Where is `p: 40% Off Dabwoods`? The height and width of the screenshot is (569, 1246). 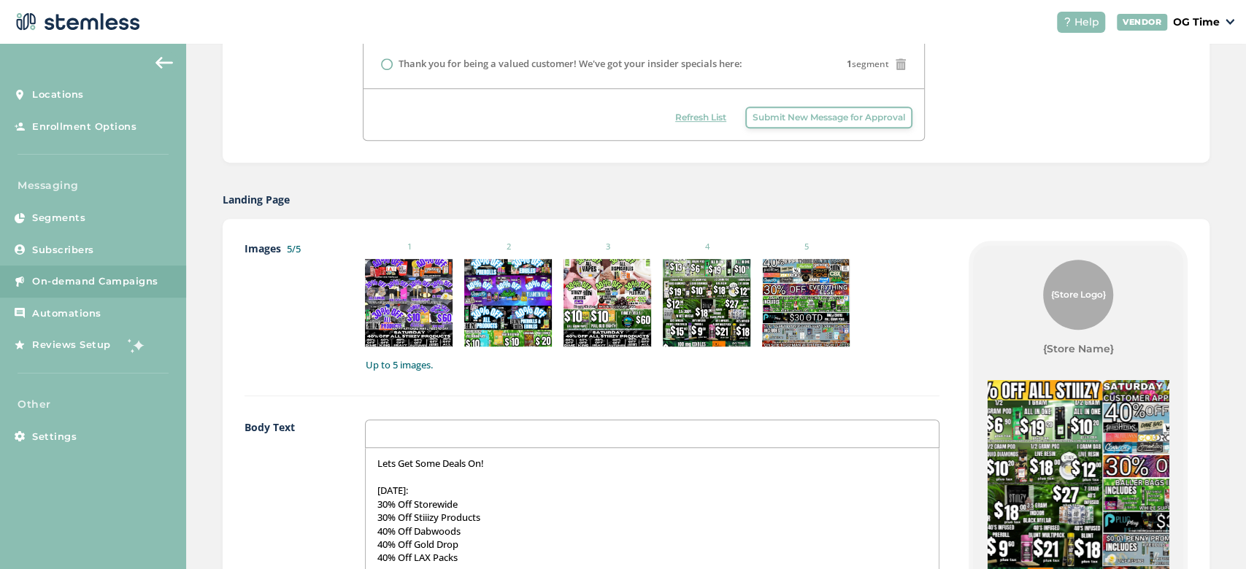
p: 40% Off Dabwoods is located at coordinates (652, 531).